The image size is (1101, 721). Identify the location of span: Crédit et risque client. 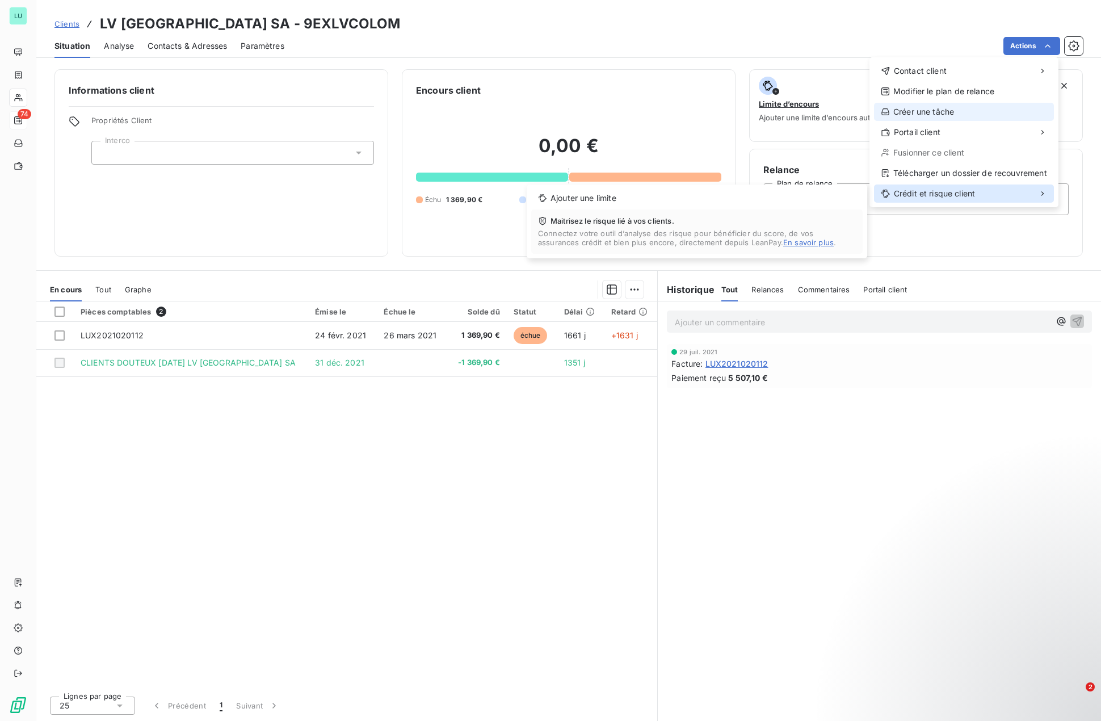
(934, 194).